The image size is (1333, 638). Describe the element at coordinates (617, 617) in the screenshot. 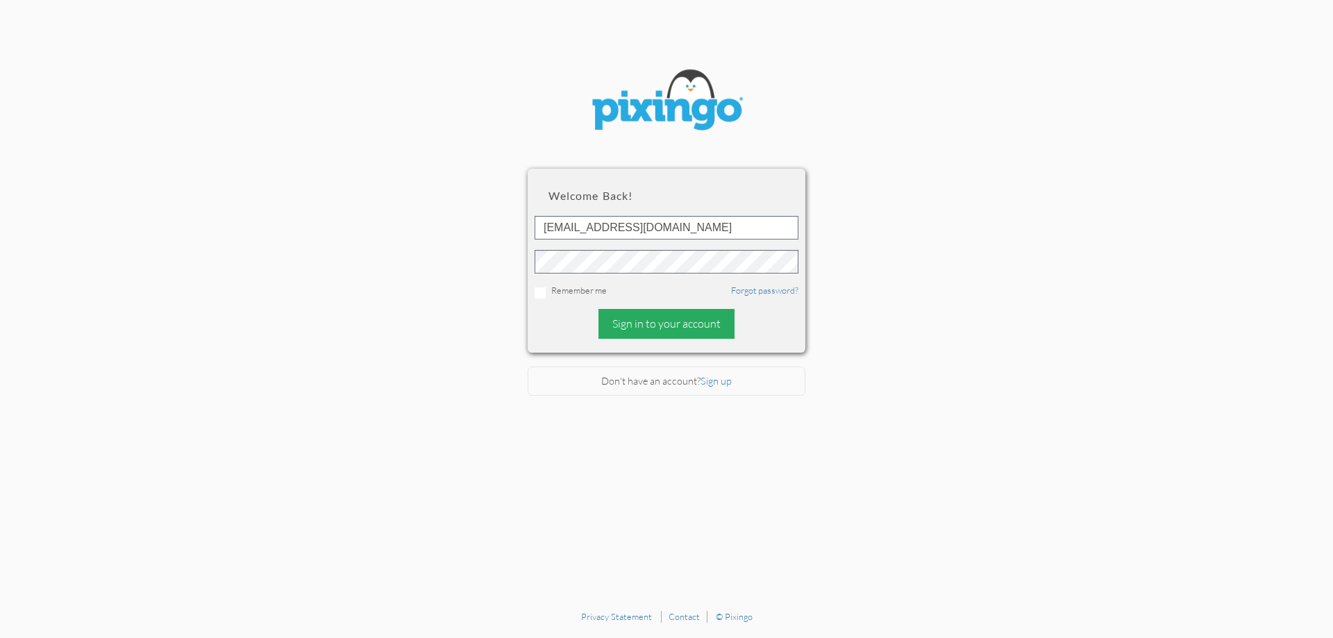

I see `a: Privacy Statement` at that location.